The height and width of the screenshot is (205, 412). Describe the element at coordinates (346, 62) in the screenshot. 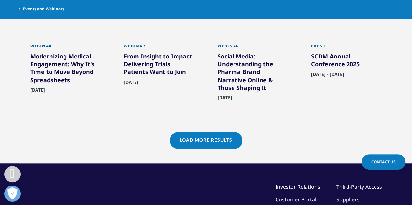

I see `div: SCDM Annual Conference 2025` at that location.